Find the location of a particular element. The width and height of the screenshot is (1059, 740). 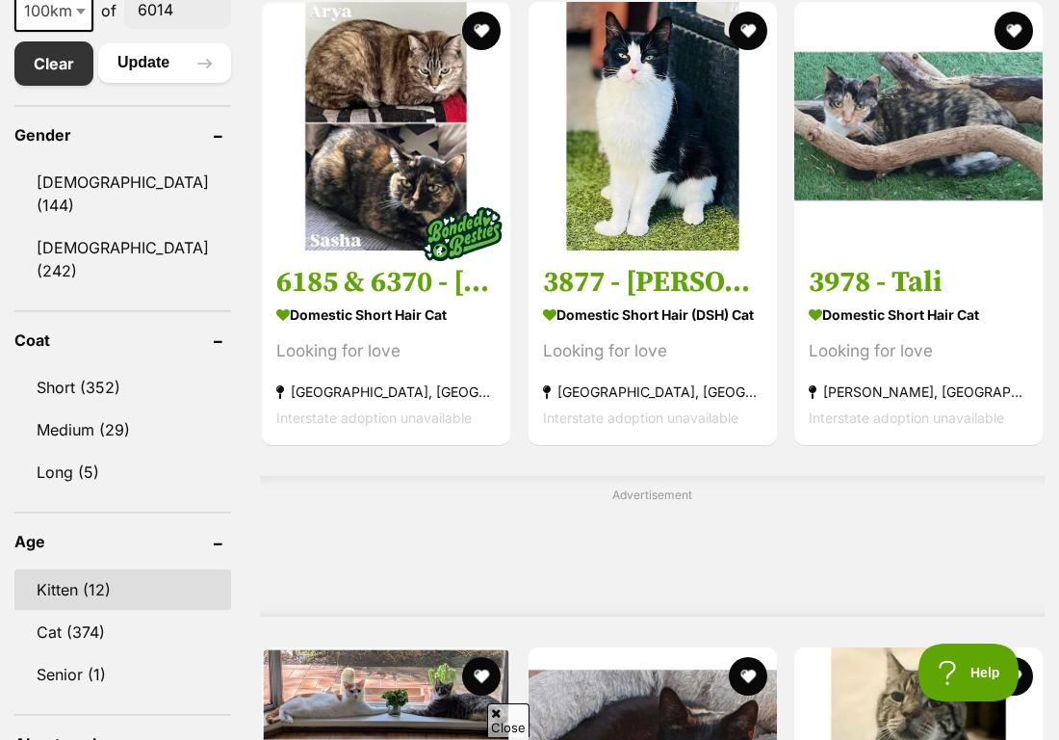

a: Long (5) is located at coordinates (122, 472).